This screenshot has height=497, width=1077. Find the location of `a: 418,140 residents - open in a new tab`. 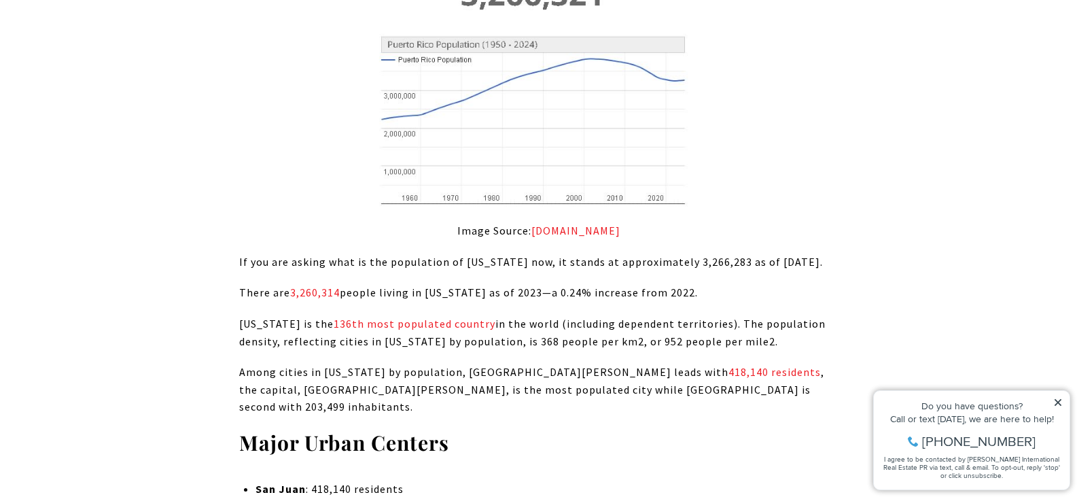

a: 418,140 residents - open in a new tab is located at coordinates (775, 372).